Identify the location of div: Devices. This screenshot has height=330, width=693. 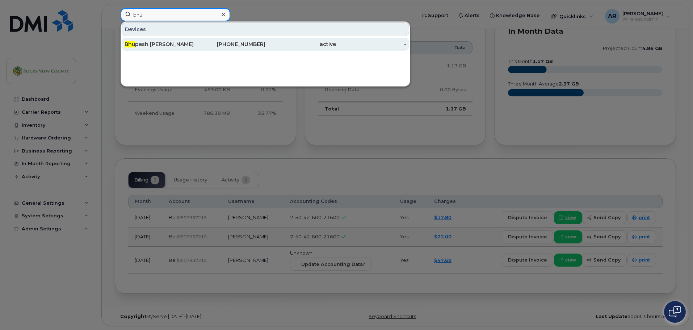
(266, 29).